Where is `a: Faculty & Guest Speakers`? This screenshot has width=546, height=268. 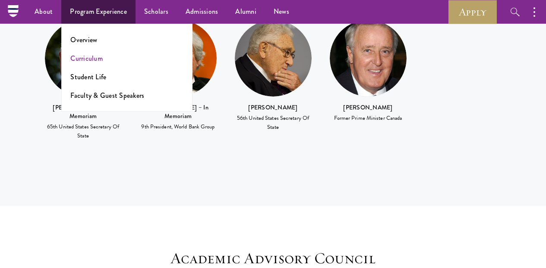
a: Faculty & Guest Speakers is located at coordinates (107, 95).